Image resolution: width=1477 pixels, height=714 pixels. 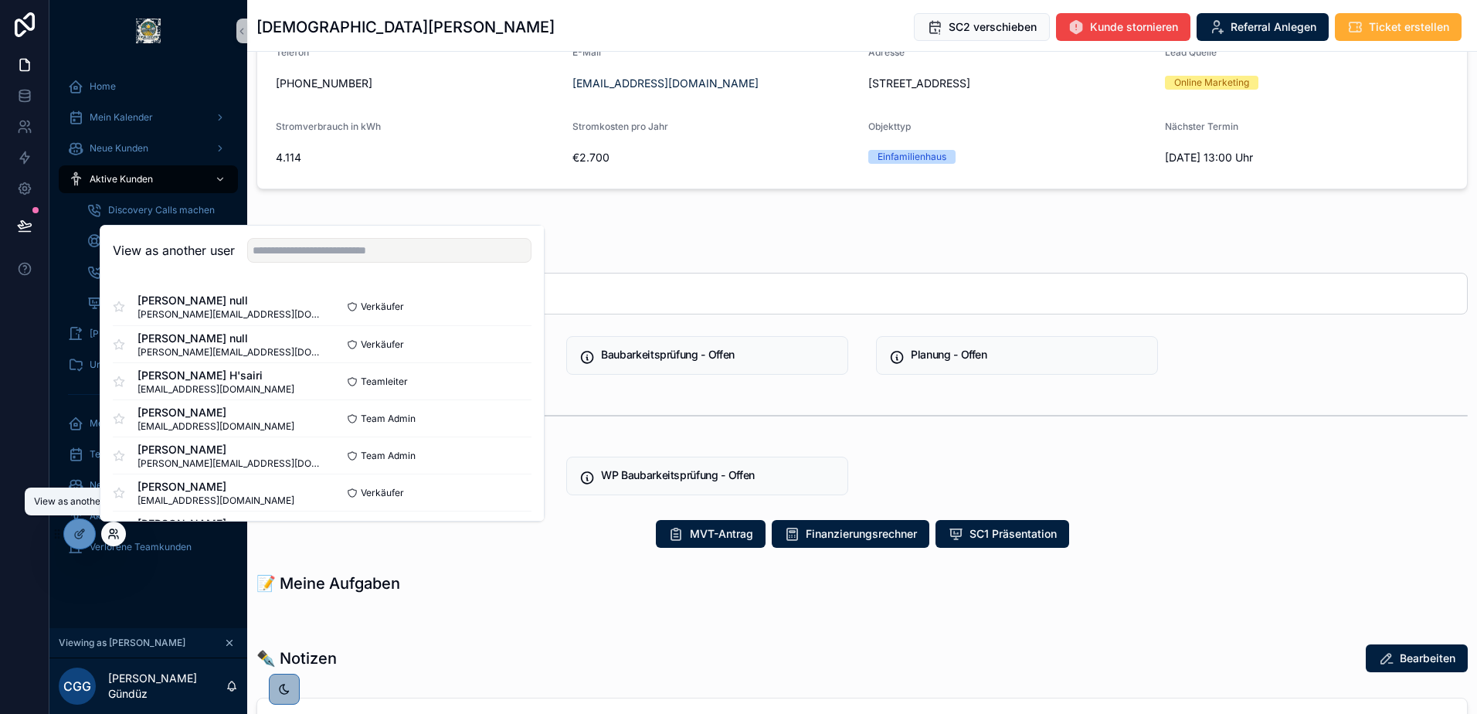 What do you see at coordinates (1013, 534) in the screenshot?
I see `span: SC1 Präsentation` at bounding box center [1013, 534].